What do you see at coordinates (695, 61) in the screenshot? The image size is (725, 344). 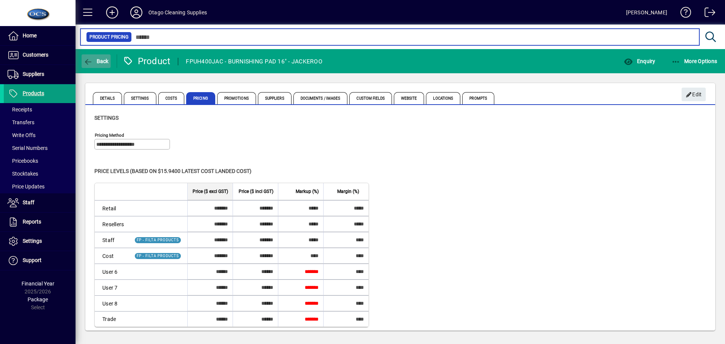 I see `button: More Options` at bounding box center [695, 61].